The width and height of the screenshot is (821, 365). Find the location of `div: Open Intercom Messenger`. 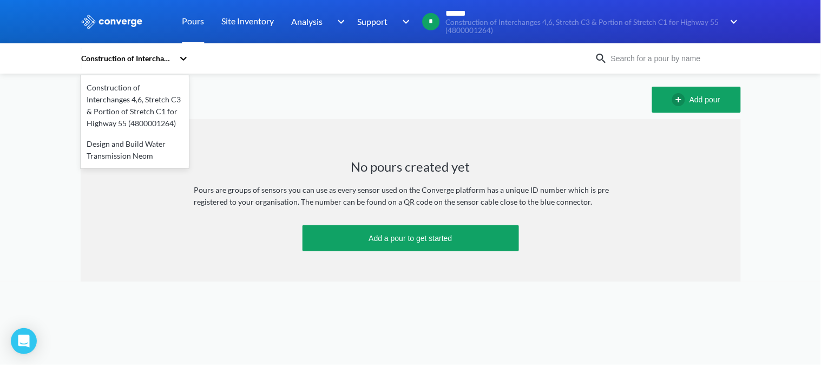

div: Open Intercom Messenger is located at coordinates (24, 341).